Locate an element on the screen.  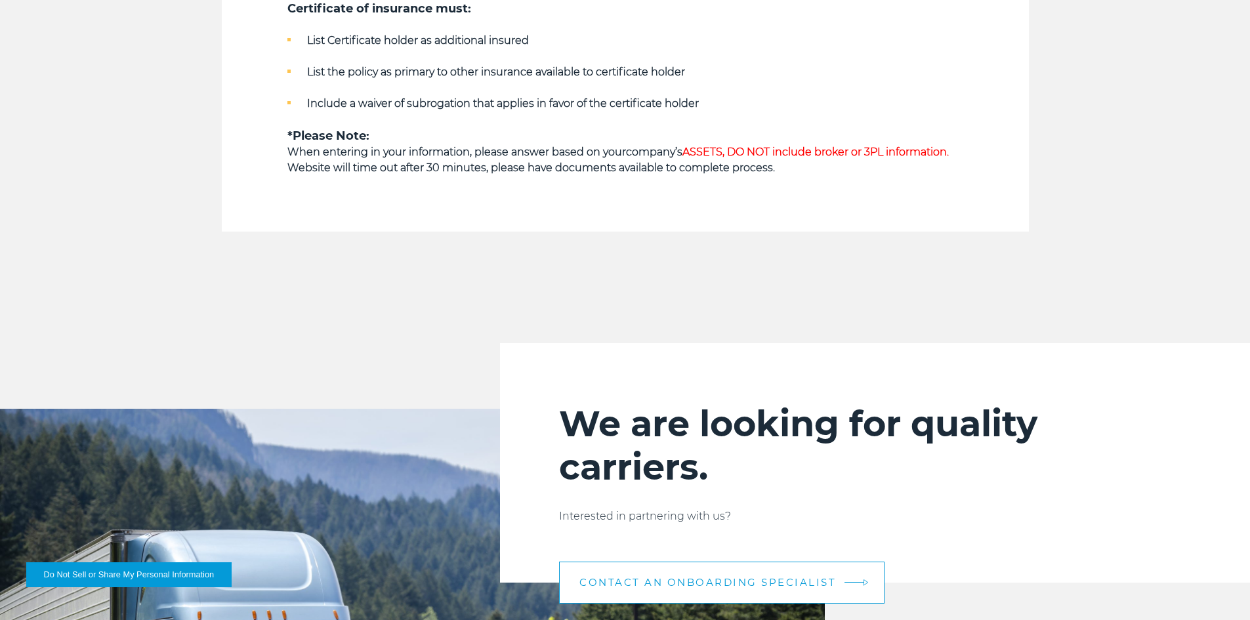
img: arrow is located at coordinates (866, 582).